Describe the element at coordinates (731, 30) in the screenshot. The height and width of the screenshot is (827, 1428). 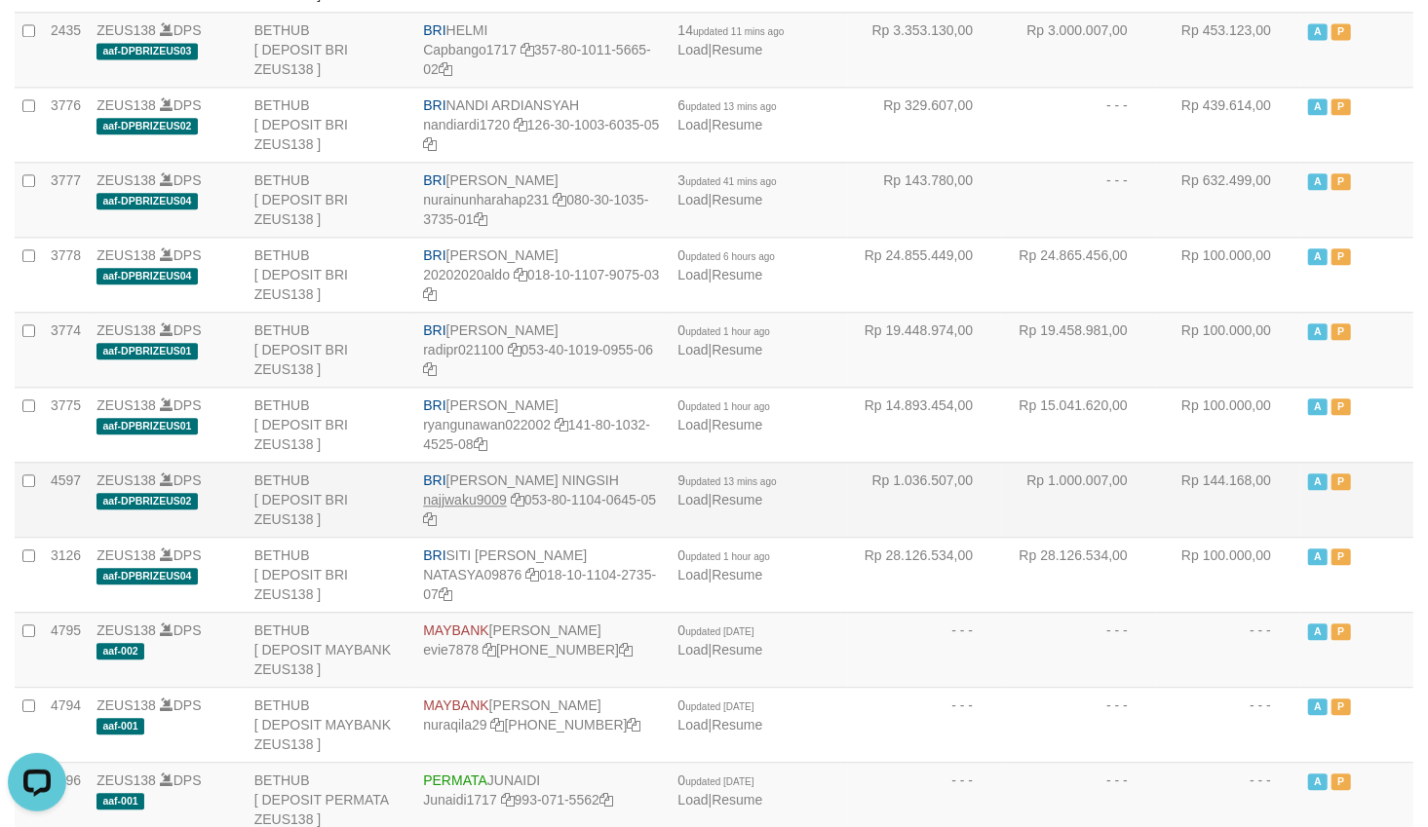
I see `span: 14` at that location.